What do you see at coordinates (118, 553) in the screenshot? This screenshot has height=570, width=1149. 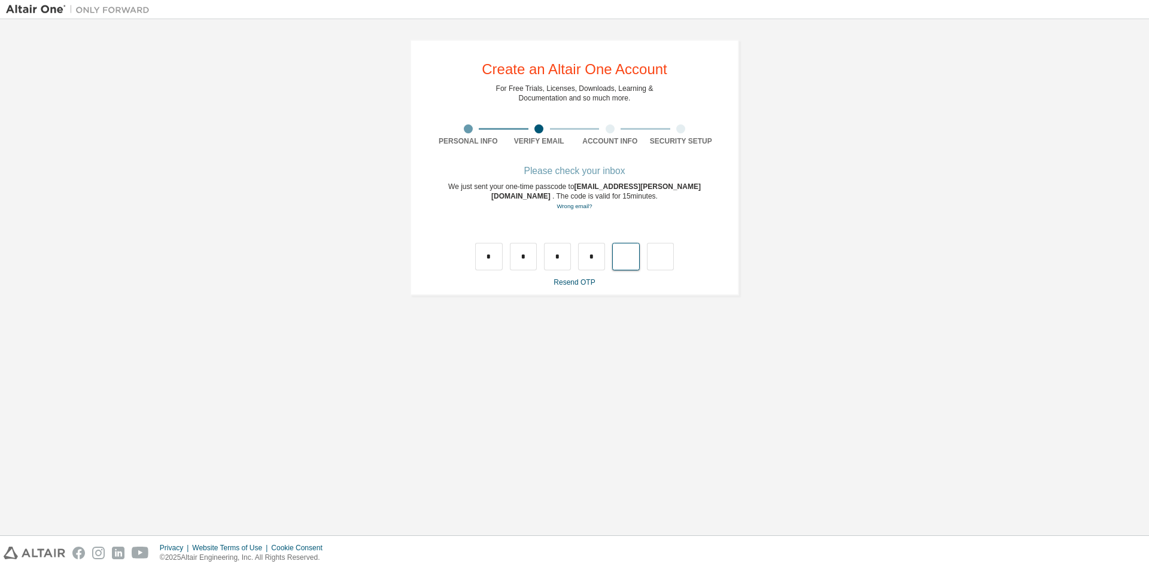 I see `img: linkedin.svg` at bounding box center [118, 553].